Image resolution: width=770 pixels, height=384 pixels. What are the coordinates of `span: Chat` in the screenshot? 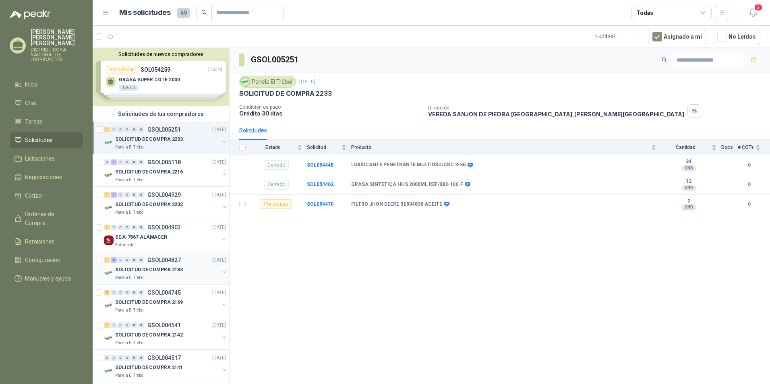 It's located at (31, 103).